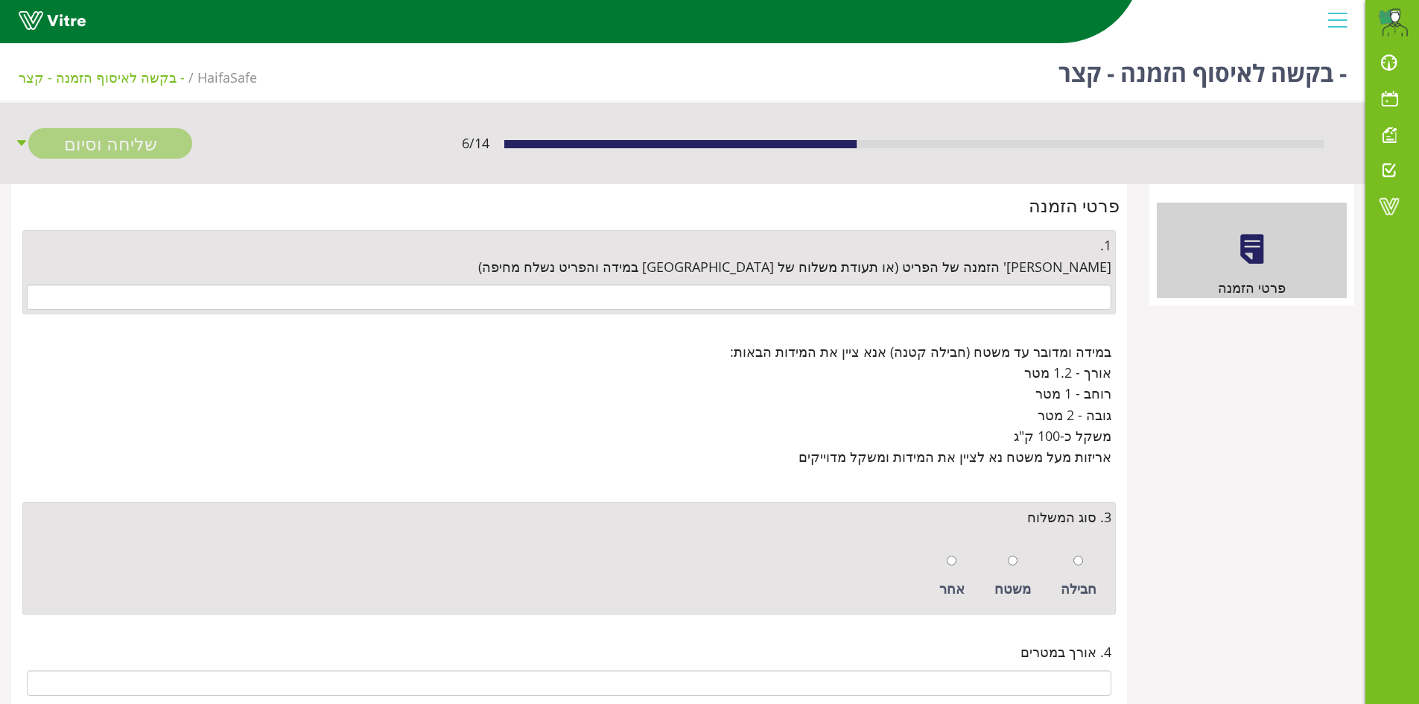 This screenshot has height=704, width=1419. What do you see at coordinates (952, 589) in the screenshot?
I see `div: אחר` at bounding box center [952, 589].